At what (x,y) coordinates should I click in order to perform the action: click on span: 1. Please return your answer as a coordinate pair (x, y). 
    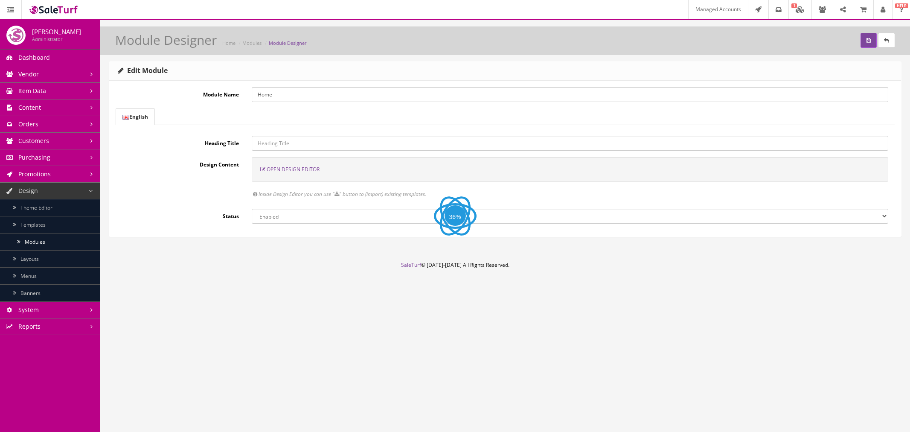
    Looking at the image, I should click on (794, 6).